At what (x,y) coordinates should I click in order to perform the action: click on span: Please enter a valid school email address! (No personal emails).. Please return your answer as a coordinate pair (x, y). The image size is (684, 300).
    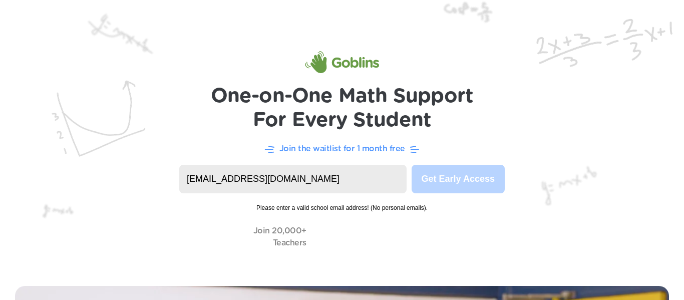
    Looking at the image, I should click on (342, 203).